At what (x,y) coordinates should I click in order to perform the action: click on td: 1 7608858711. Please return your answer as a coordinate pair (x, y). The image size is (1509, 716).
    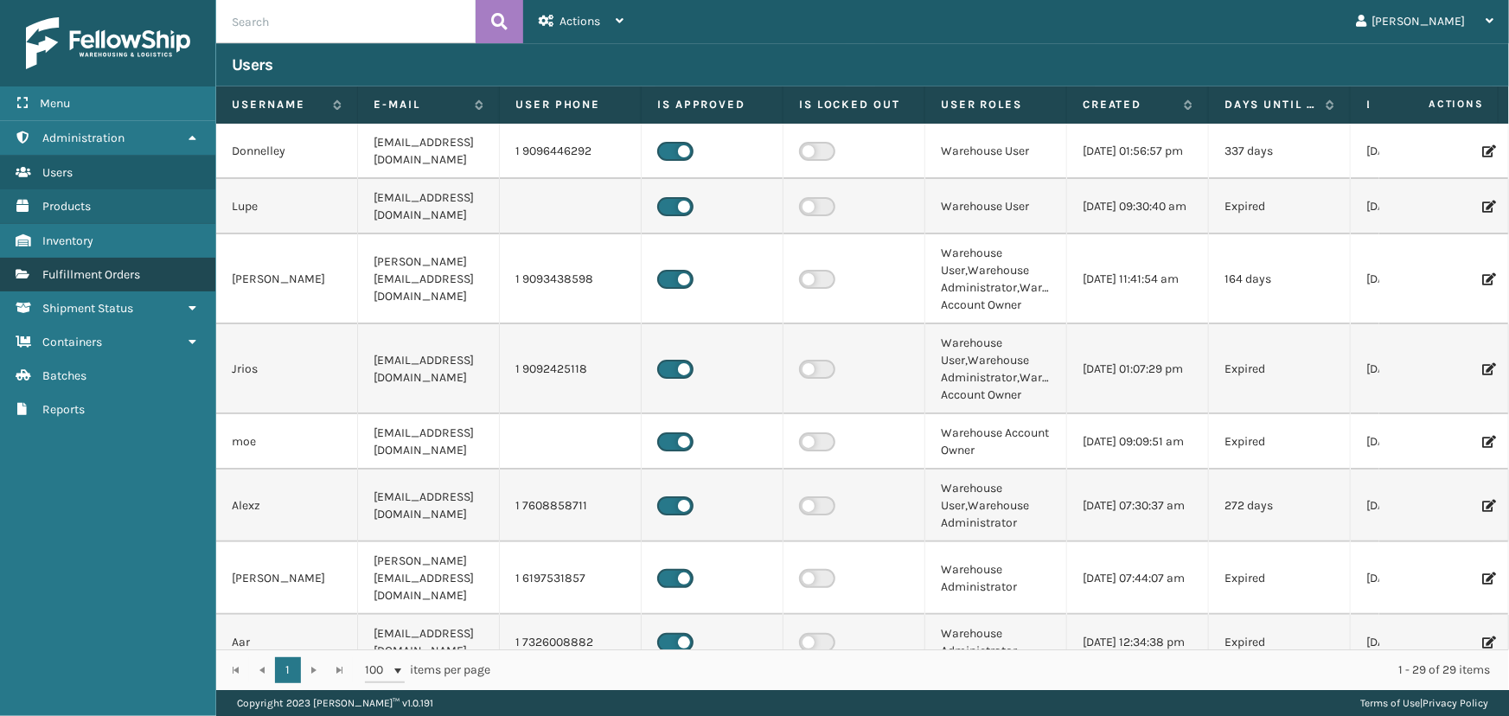
    Looking at the image, I should click on (571, 506).